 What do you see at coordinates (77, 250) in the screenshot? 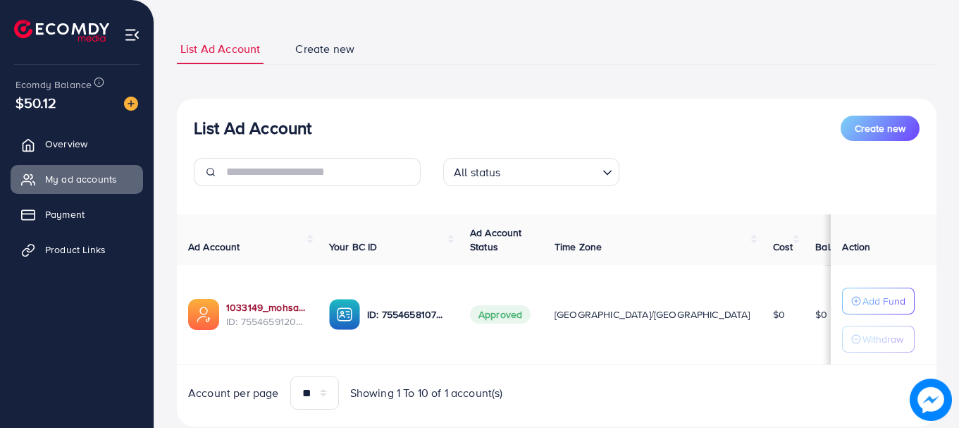
I see `a: Product Links` at bounding box center [77, 250].